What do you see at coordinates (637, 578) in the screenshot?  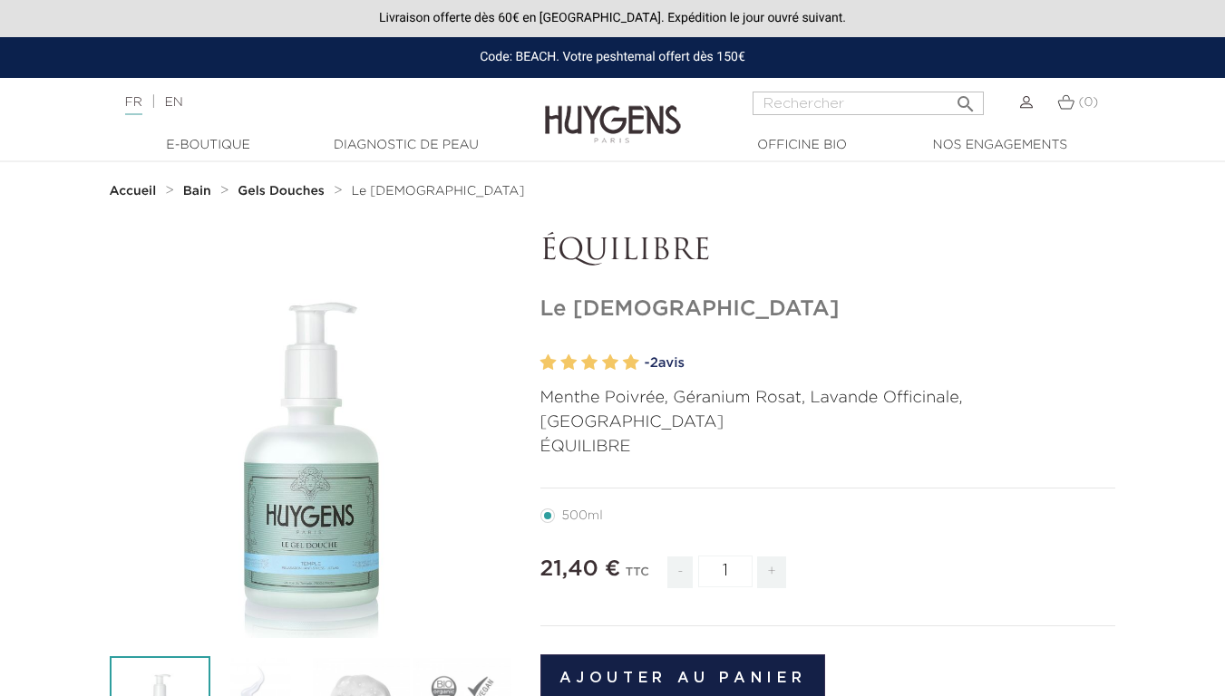 I see `div: TTC` at bounding box center [637, 578].